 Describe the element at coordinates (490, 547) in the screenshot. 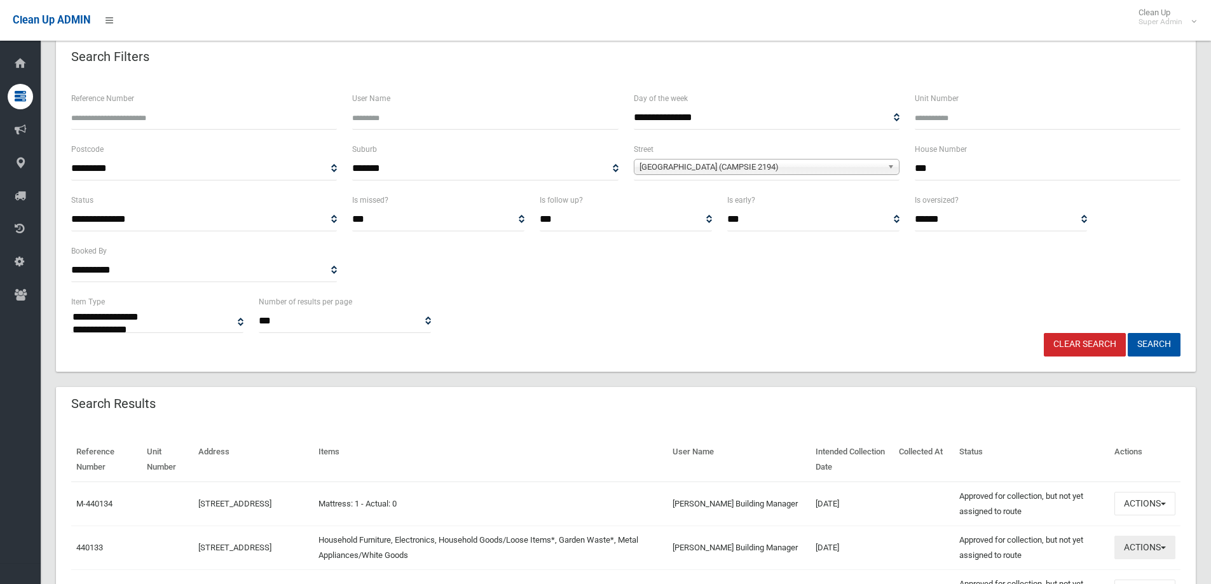

I see `td: Household Furniture, Electronics, Household Goods/Loose Items*, Garden Waste*, Metal Appliances/W...` at that location.